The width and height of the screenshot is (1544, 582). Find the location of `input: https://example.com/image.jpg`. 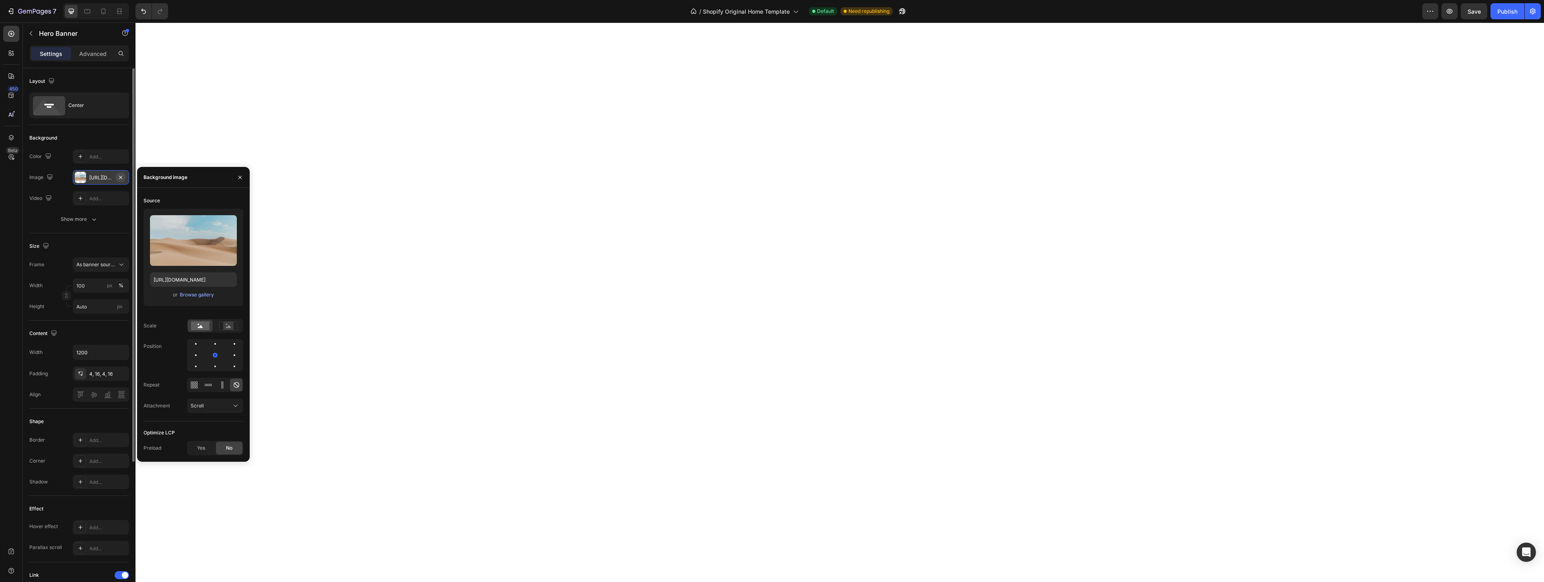

input: https://example.com/image.jpg is located at coordinates (193, 279).